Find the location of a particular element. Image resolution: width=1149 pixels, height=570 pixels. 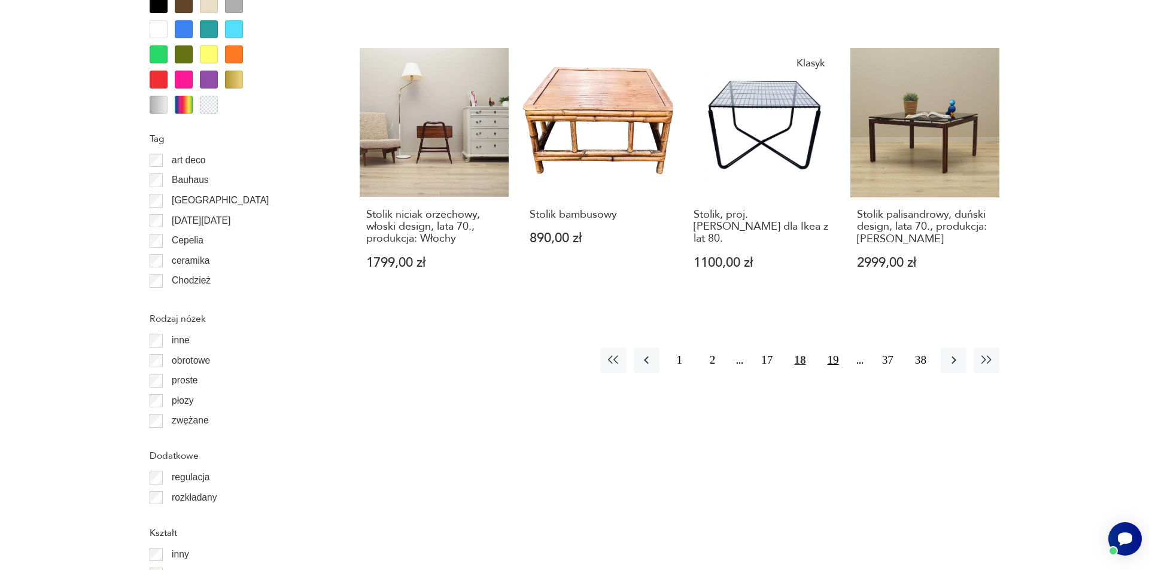

p: ceramika is located at coordinates (190, 261).